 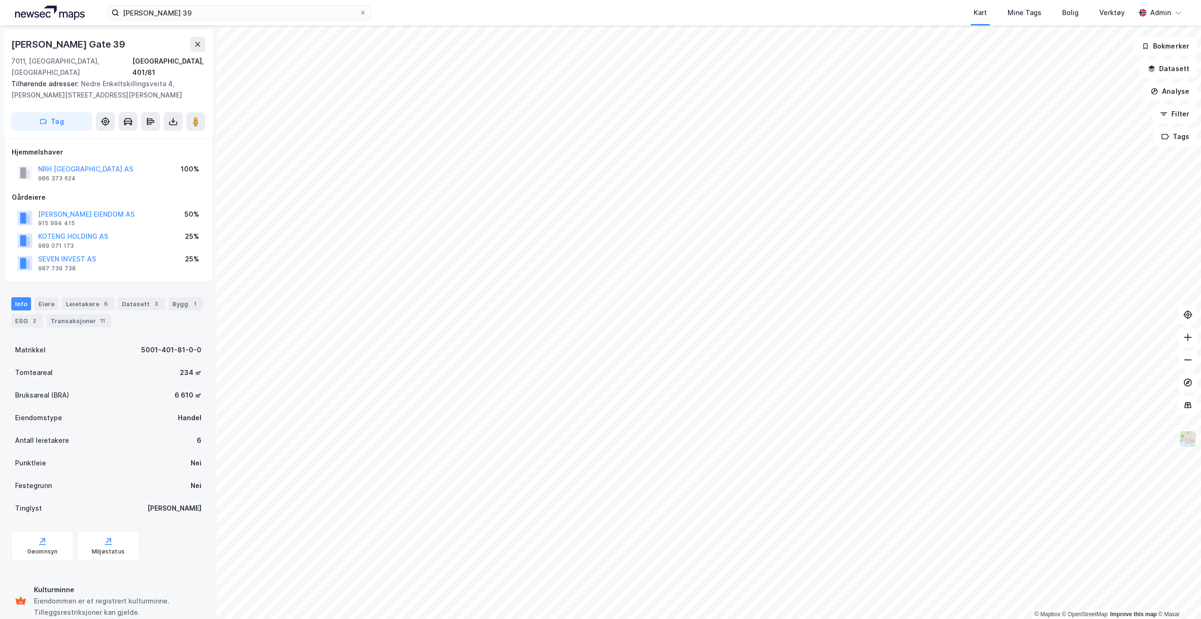 What do you see at coordinates (1175, 114) in the screenshot?
I see `button: Filter` at bounding box center [1175, 114].